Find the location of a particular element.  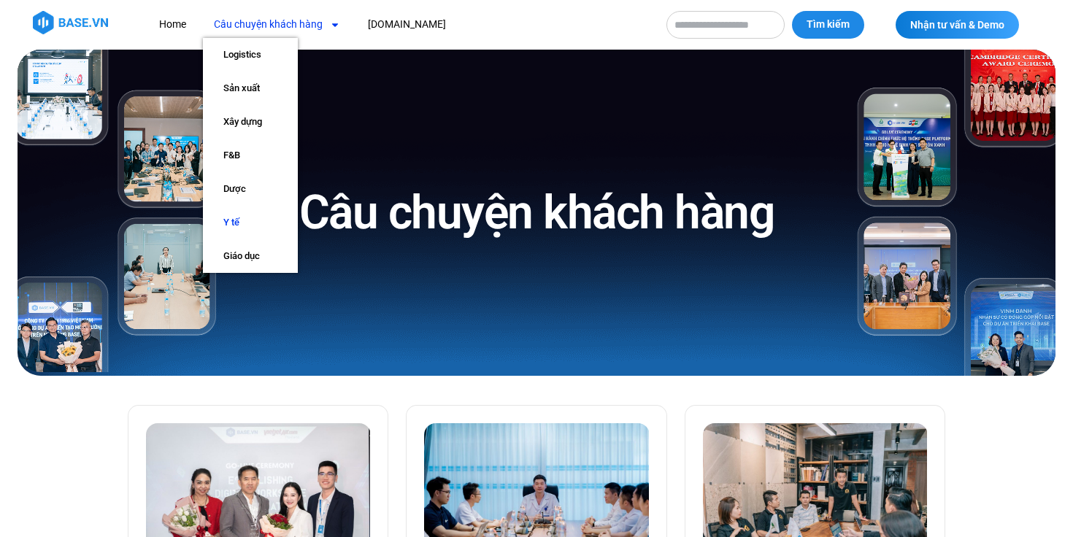

a: Giáo dục is located at coordinates (250, 256).